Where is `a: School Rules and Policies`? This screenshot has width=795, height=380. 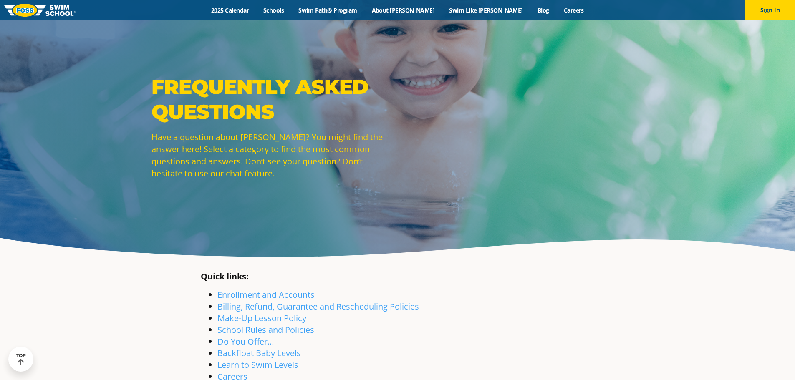
a: School Rules and Policies is located at coordinates (266, 330).